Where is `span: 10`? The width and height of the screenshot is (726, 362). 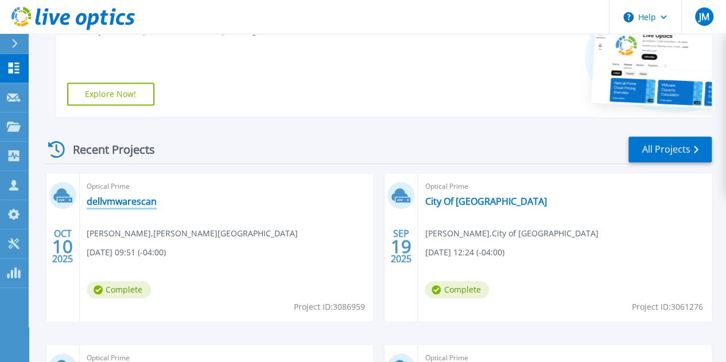
span: 10 is located at coordinates (63, 246).